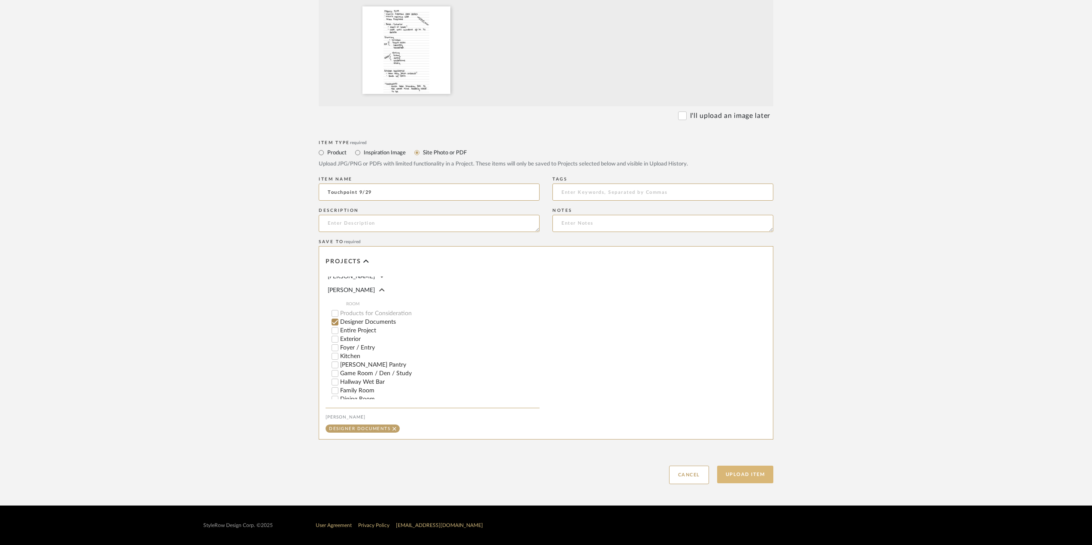  What do you see at coordinates (238, 525) in the screenshot?
I see `div: StyleRow Design Corp. ©2025` at bounding box center [238, 525].